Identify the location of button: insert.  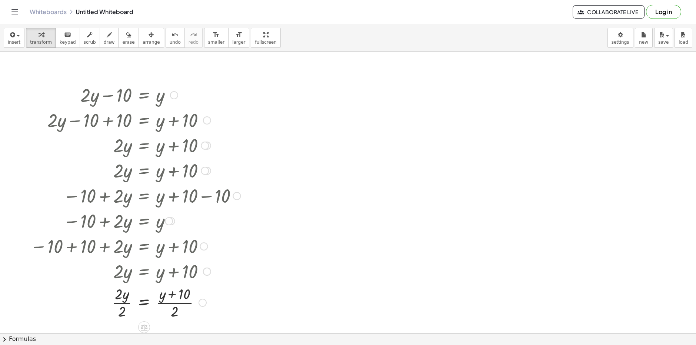
(14, 38).